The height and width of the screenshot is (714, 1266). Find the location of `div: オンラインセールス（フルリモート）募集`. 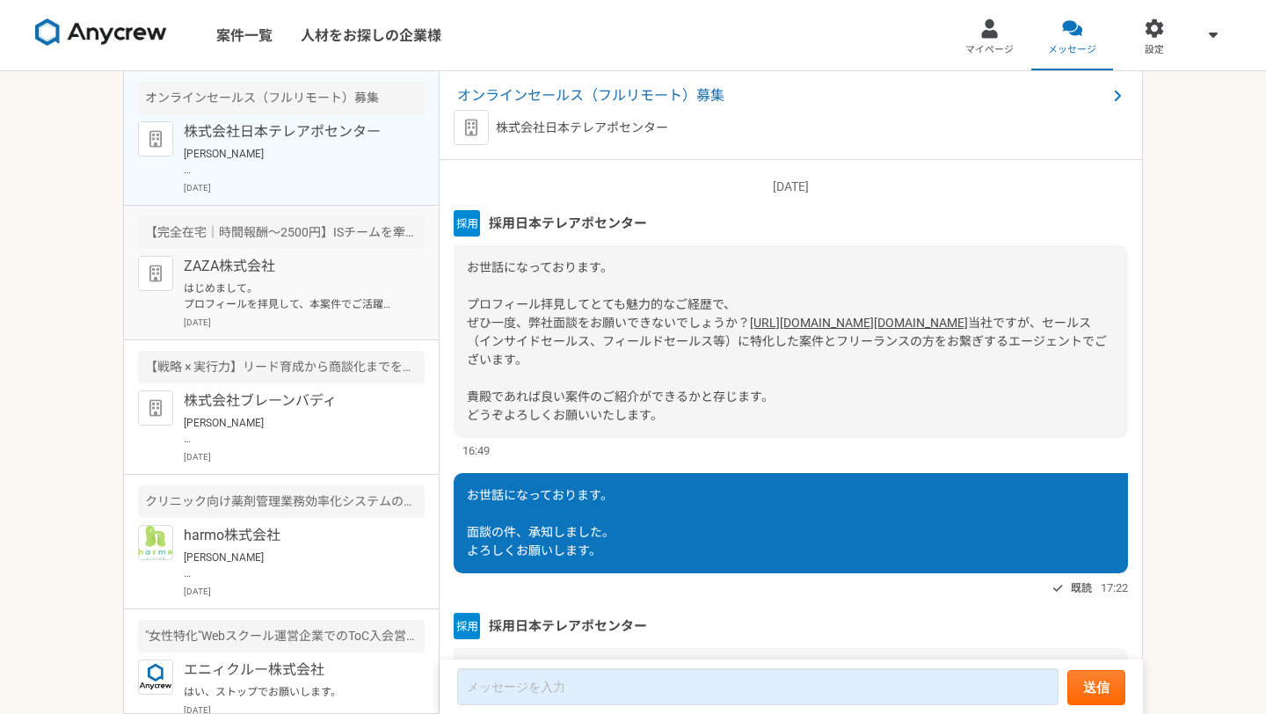

div: オンラインセールス（フルリモート）募集 is located at coordinates (281, 98).